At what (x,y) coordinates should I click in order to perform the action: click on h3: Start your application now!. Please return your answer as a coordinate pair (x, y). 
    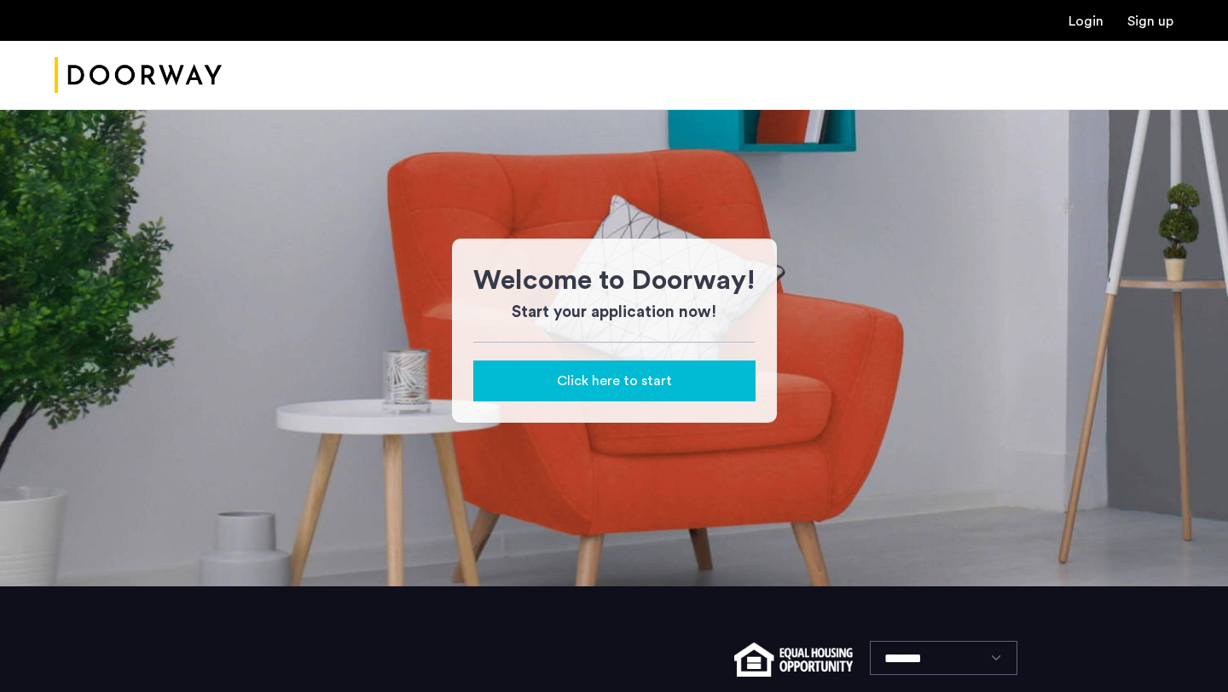
    Looking at the image, I should click on (614, 313).